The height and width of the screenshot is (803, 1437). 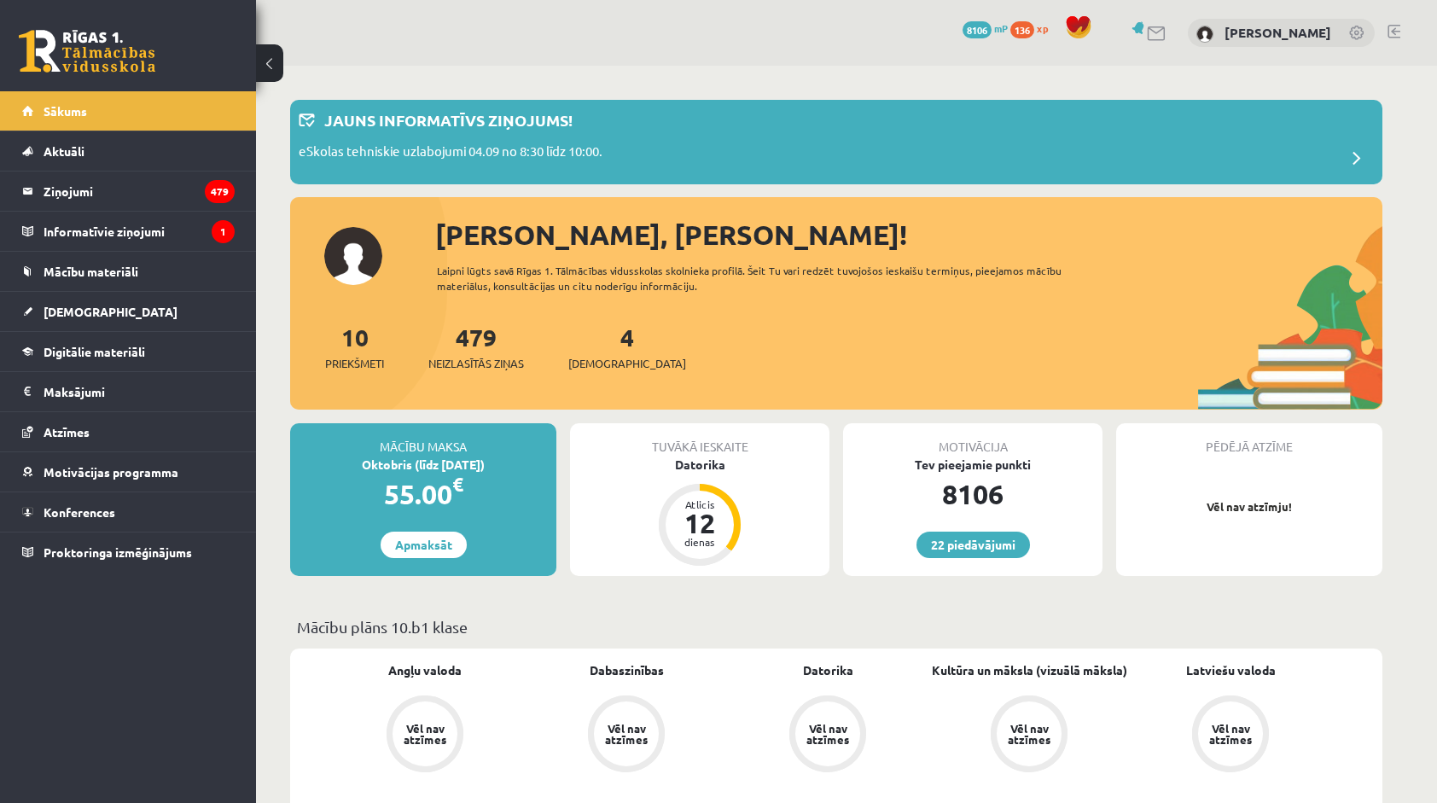 I want to click on div: 55.00, so click(x=423, y=494).